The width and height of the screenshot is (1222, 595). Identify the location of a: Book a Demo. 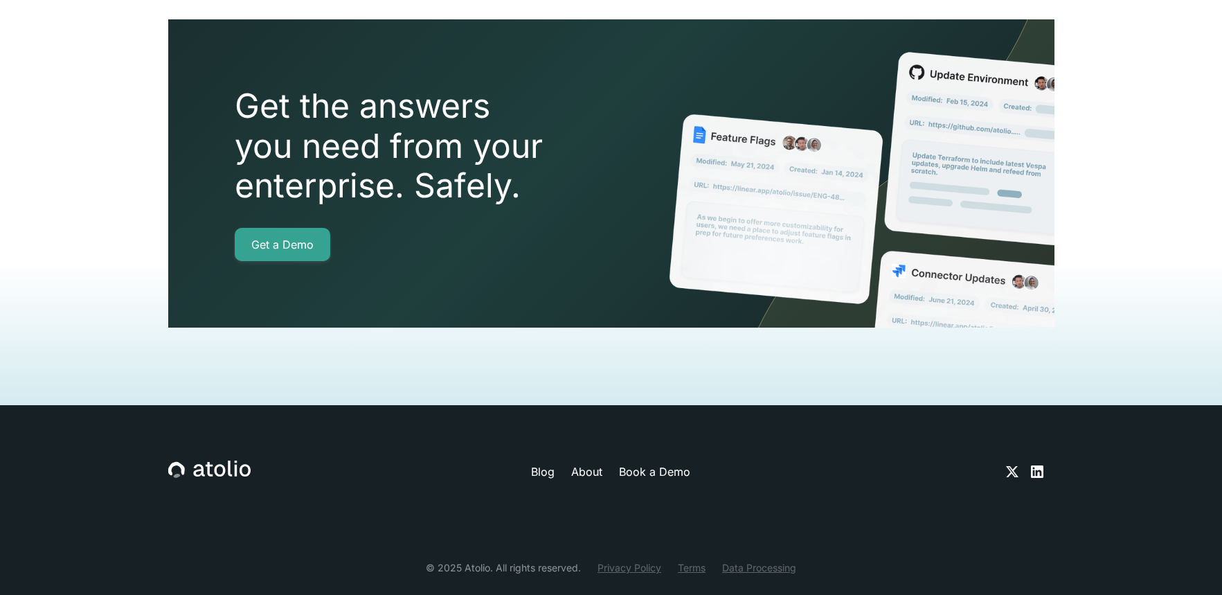
(654, 472).